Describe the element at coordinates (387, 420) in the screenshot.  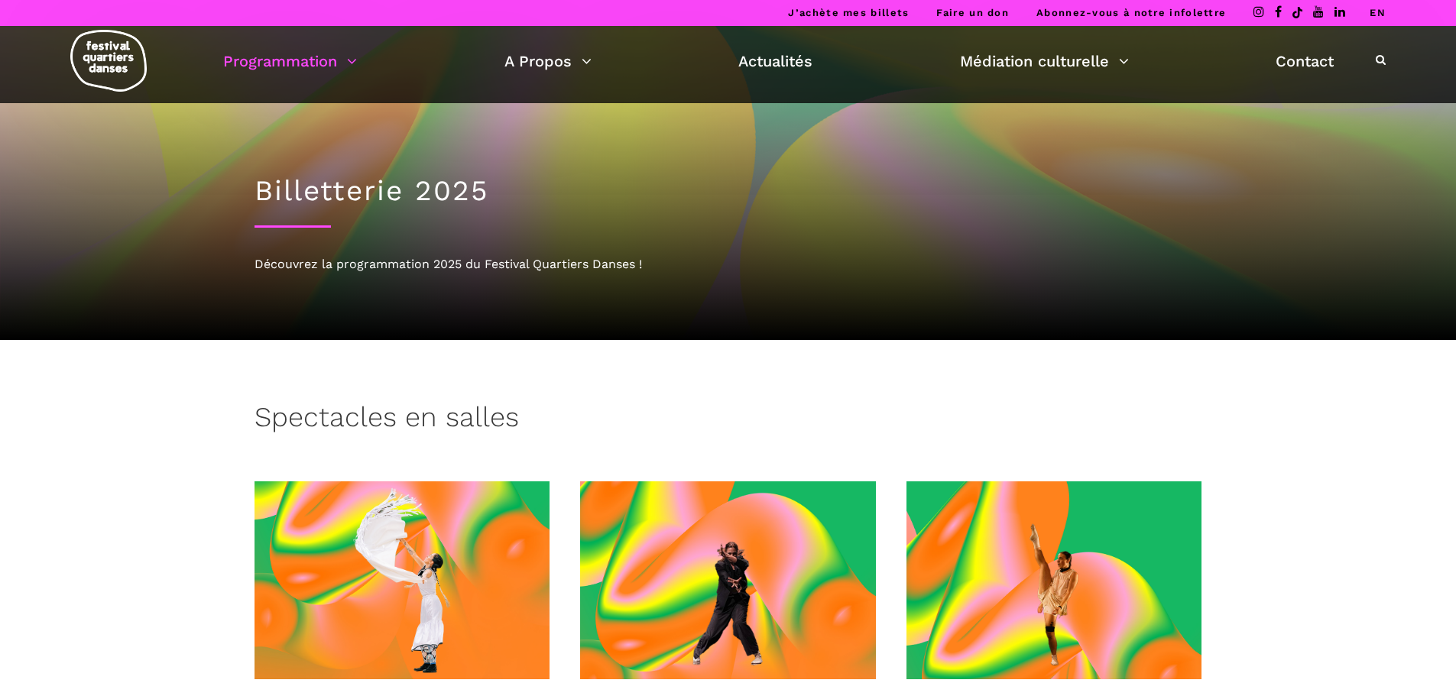
I see `h3: Spectacles en salles` at that location.